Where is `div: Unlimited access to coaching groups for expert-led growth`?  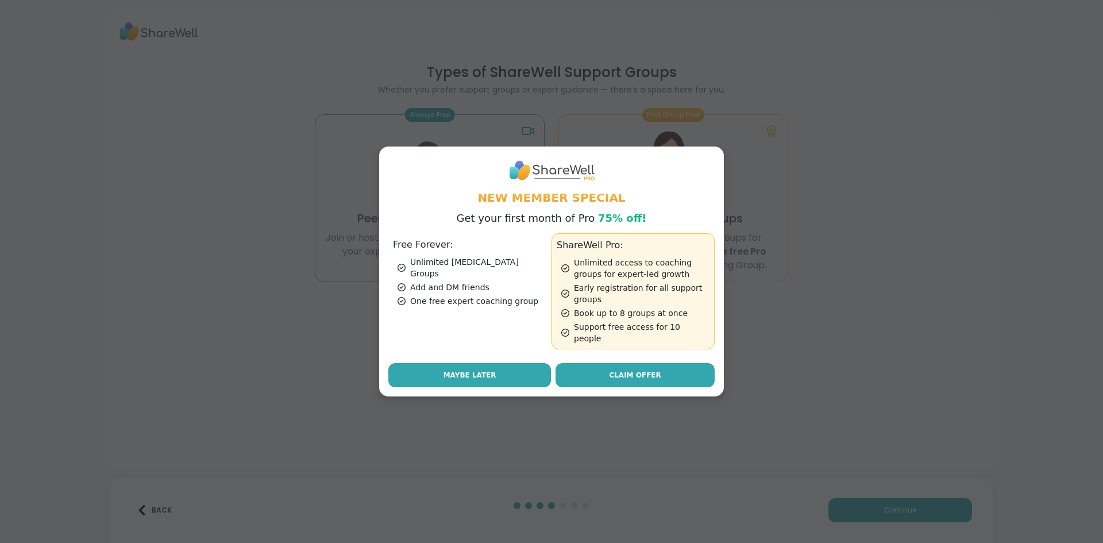 div: Unlimited access to coaching groups for expert-led growth is located at coordinates (635, 268).